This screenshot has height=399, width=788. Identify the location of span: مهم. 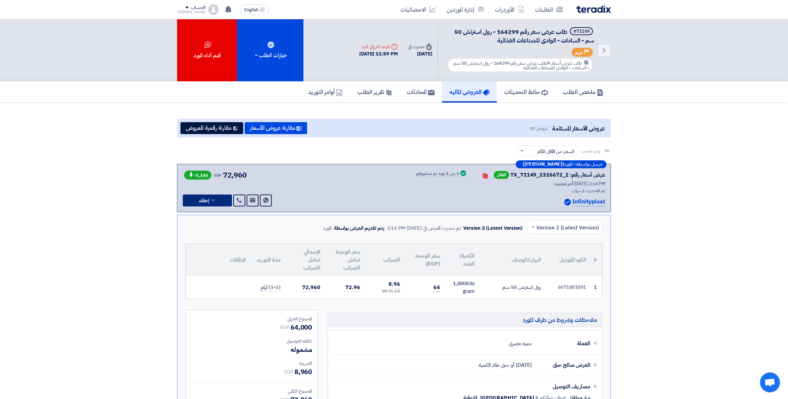
(578, 52).